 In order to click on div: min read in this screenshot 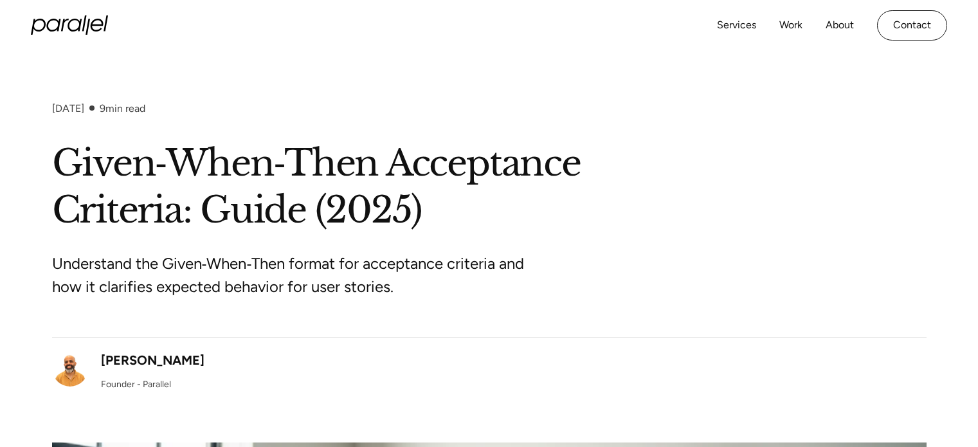, I will do `click(122, 108)`.